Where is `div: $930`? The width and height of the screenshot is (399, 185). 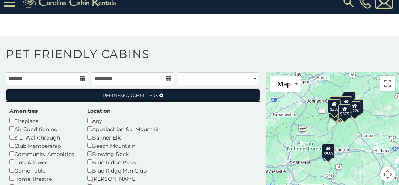
div: $930 is located at coordinates (357, 106).